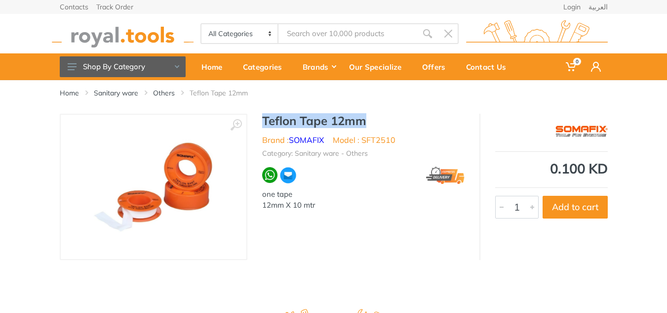 This screenshot has height=313, width=667. Describe the element at coordinates (240, 34) in the screenshot. I see `select: Category` at that location.